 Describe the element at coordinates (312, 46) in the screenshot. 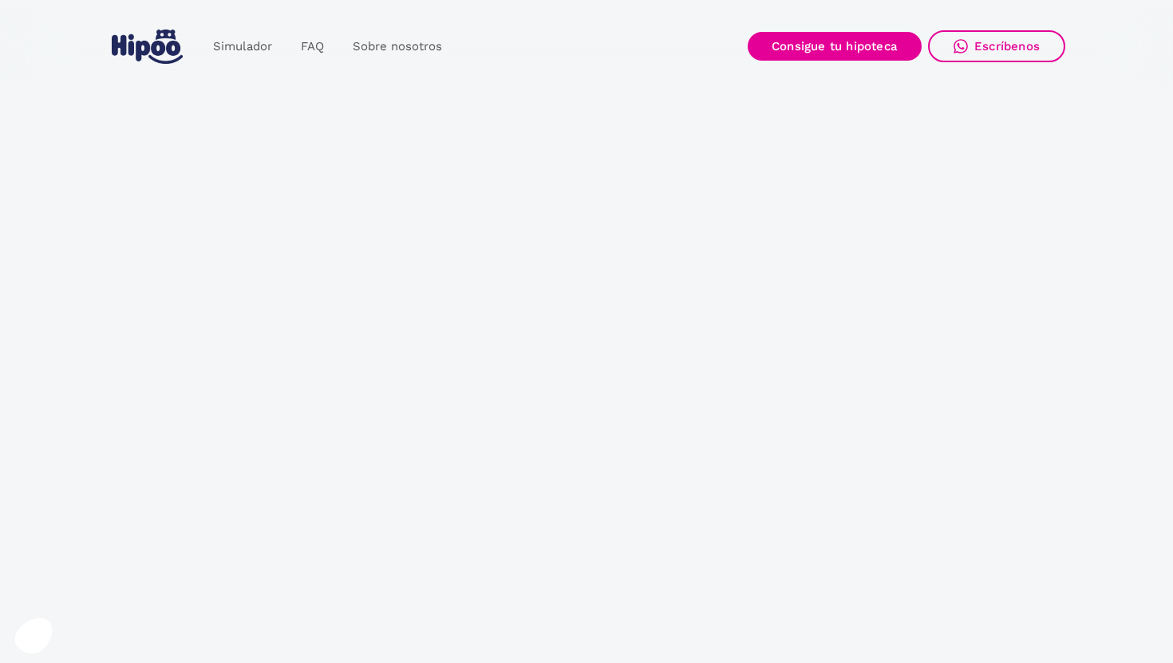

I see `a: FAQ` at that location.